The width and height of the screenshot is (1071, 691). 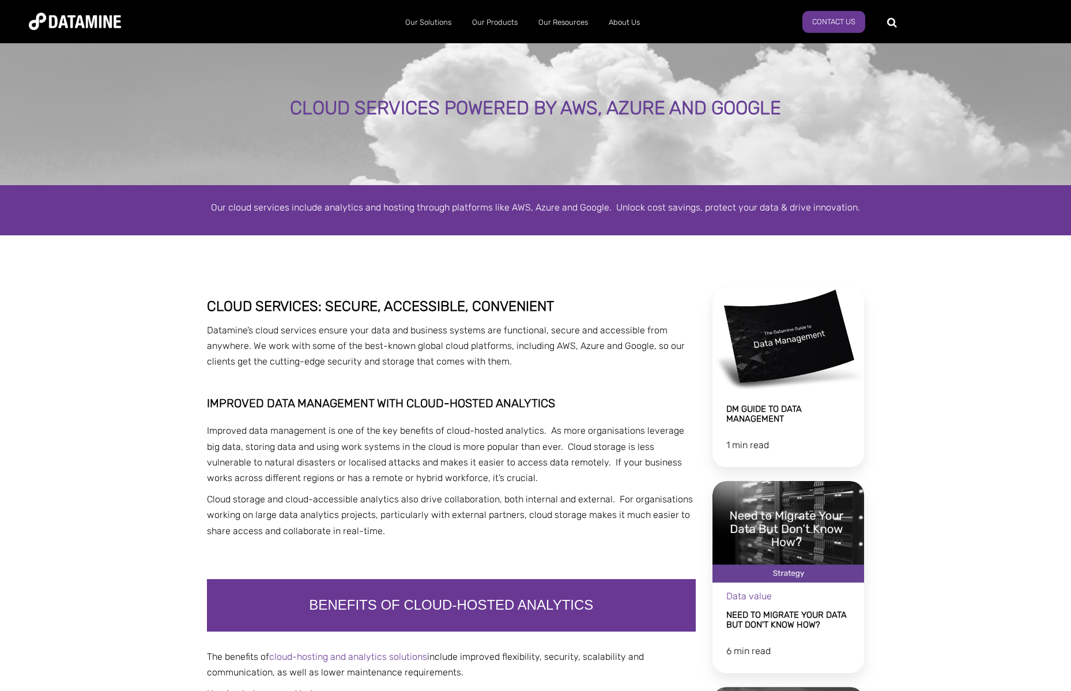 What do you see at coordinates (381, 403) in the screenshot?
I see `span: Improved data management with cloud-hosted analytics` at bounding box center [381, 403].